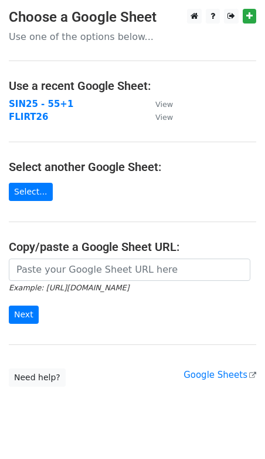  I want to click on strong: FLIRT26, so click(28, 117).